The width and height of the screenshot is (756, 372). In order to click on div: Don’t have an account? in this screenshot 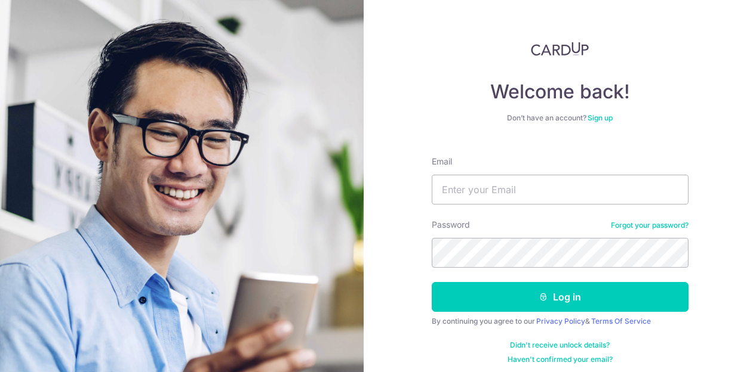, I will do `click(560, 118)`.